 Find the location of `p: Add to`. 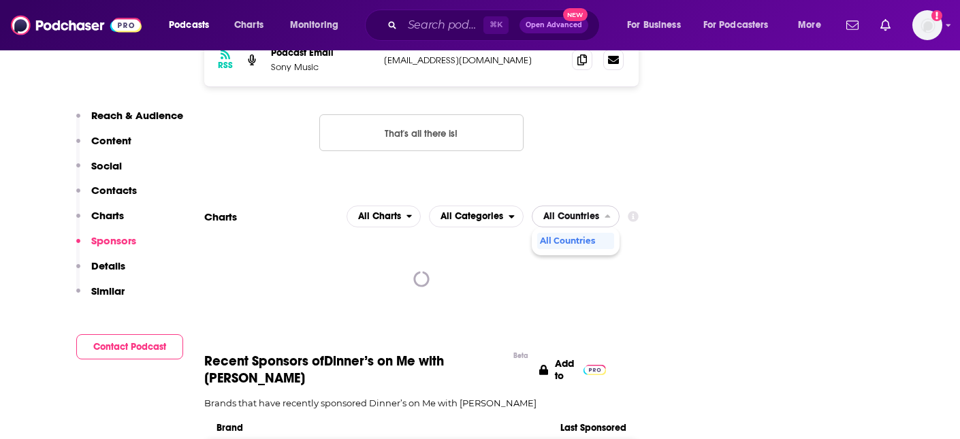

p: Add to is located at coordinates (566, 370).